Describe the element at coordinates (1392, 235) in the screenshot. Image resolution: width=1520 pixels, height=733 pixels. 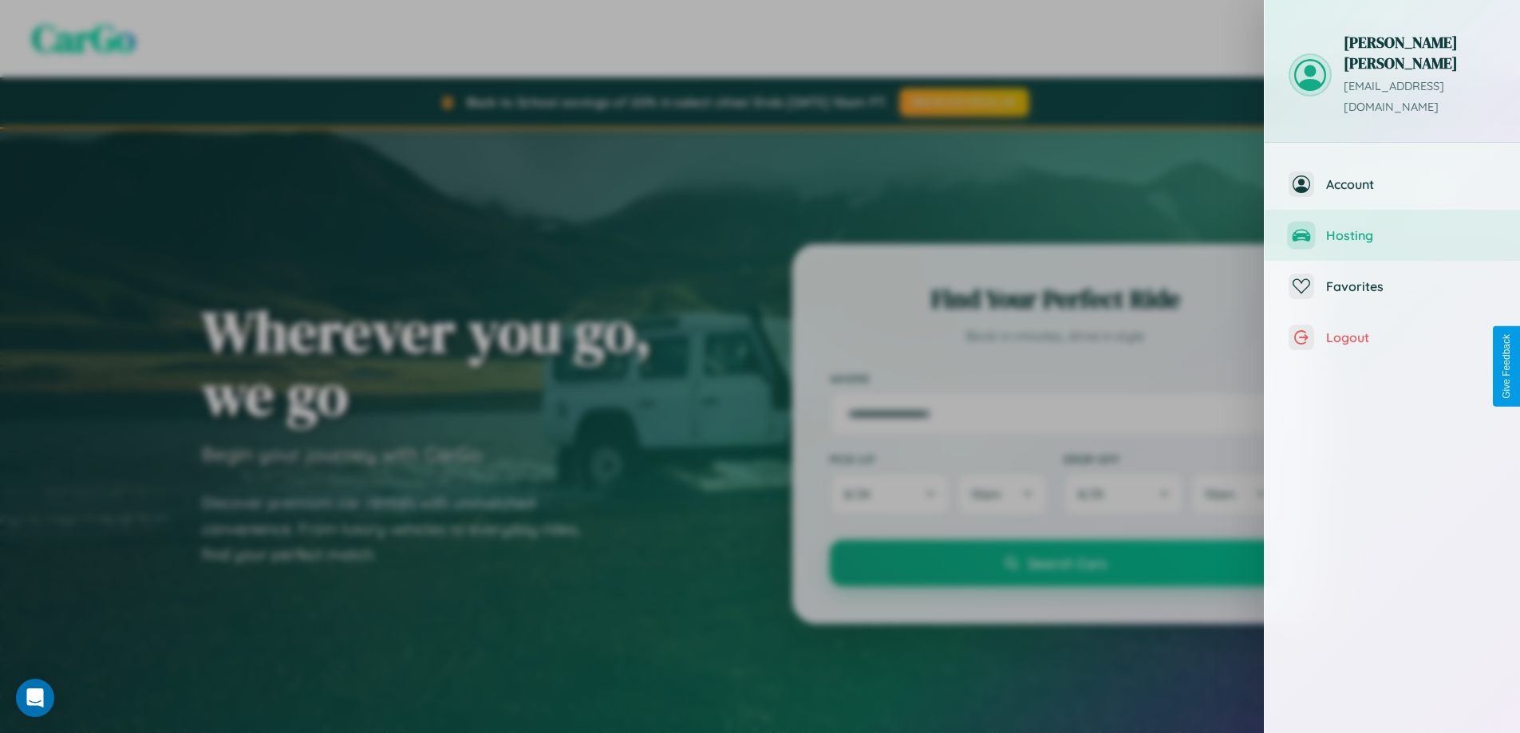
I see `button: Hosting` at that location.